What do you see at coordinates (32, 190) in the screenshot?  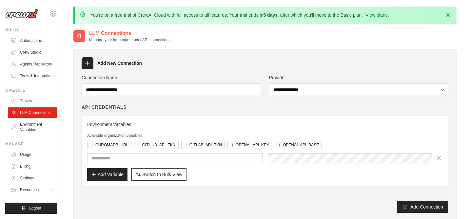 I see `button: Resources` at bounding box center [32, 190].